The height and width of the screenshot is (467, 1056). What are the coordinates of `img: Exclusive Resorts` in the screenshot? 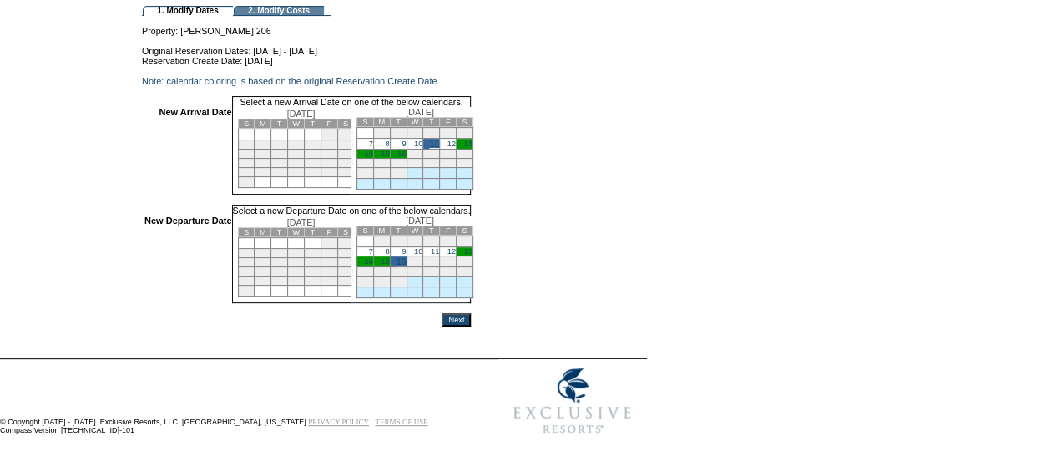 It's located at (572, 401).